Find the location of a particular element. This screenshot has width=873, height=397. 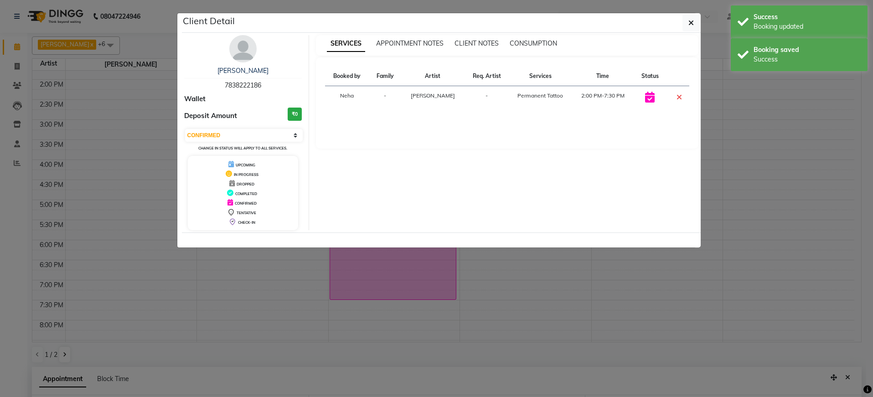

span: CHECK-IN is located at coordinates (247, 222).